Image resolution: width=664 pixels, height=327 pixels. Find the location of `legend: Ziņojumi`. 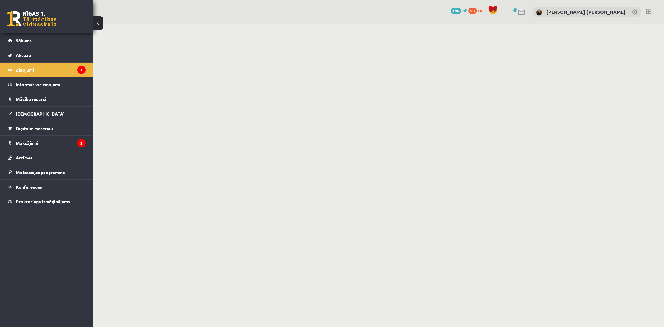

legend: Ziņojumi is located at coordinates (51, 70).